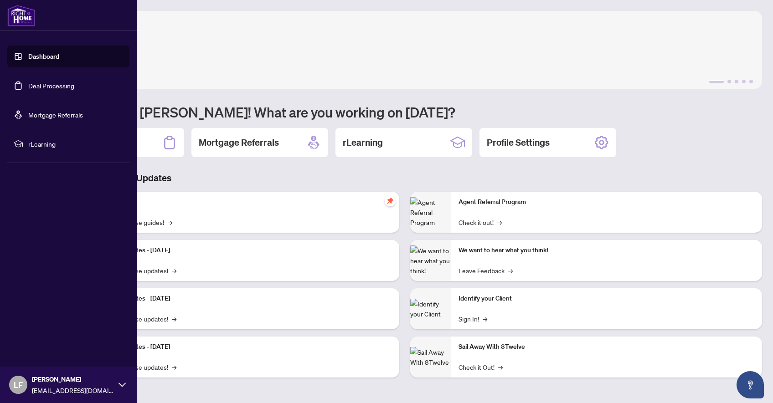  What do you see at coordinates (363, 143) in the screenshot?
I see `h2: rLearning` at bounding box center [363, 143].